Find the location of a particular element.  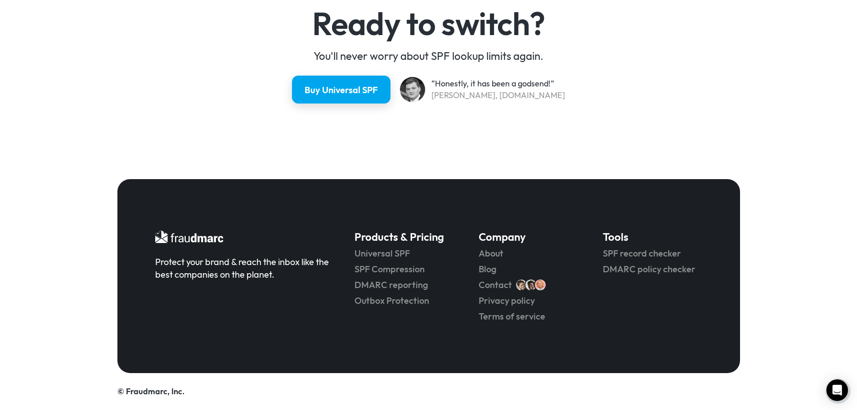

a: DMARC reporting is located at coordinates (404, 285).